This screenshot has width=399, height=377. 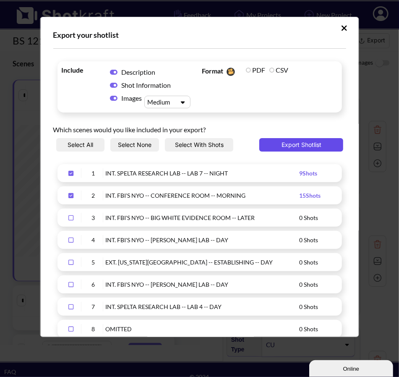 What do you see at coordinates (93, 239) in the screenshot?
I see `div: 4` at bounding box center [93, 239].